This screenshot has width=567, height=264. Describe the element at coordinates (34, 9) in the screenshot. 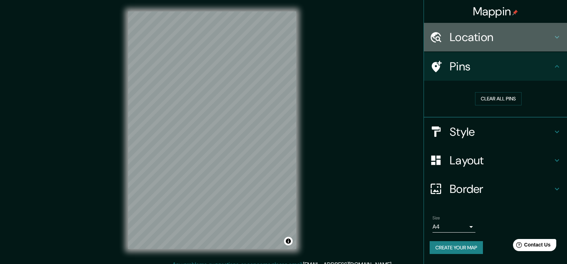

I see `span: Contact Us` at that location.